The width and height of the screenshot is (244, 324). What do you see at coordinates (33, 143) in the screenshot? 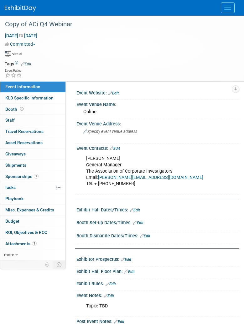
I see `a: Asset Reservations` at bounding box center [33, 143].